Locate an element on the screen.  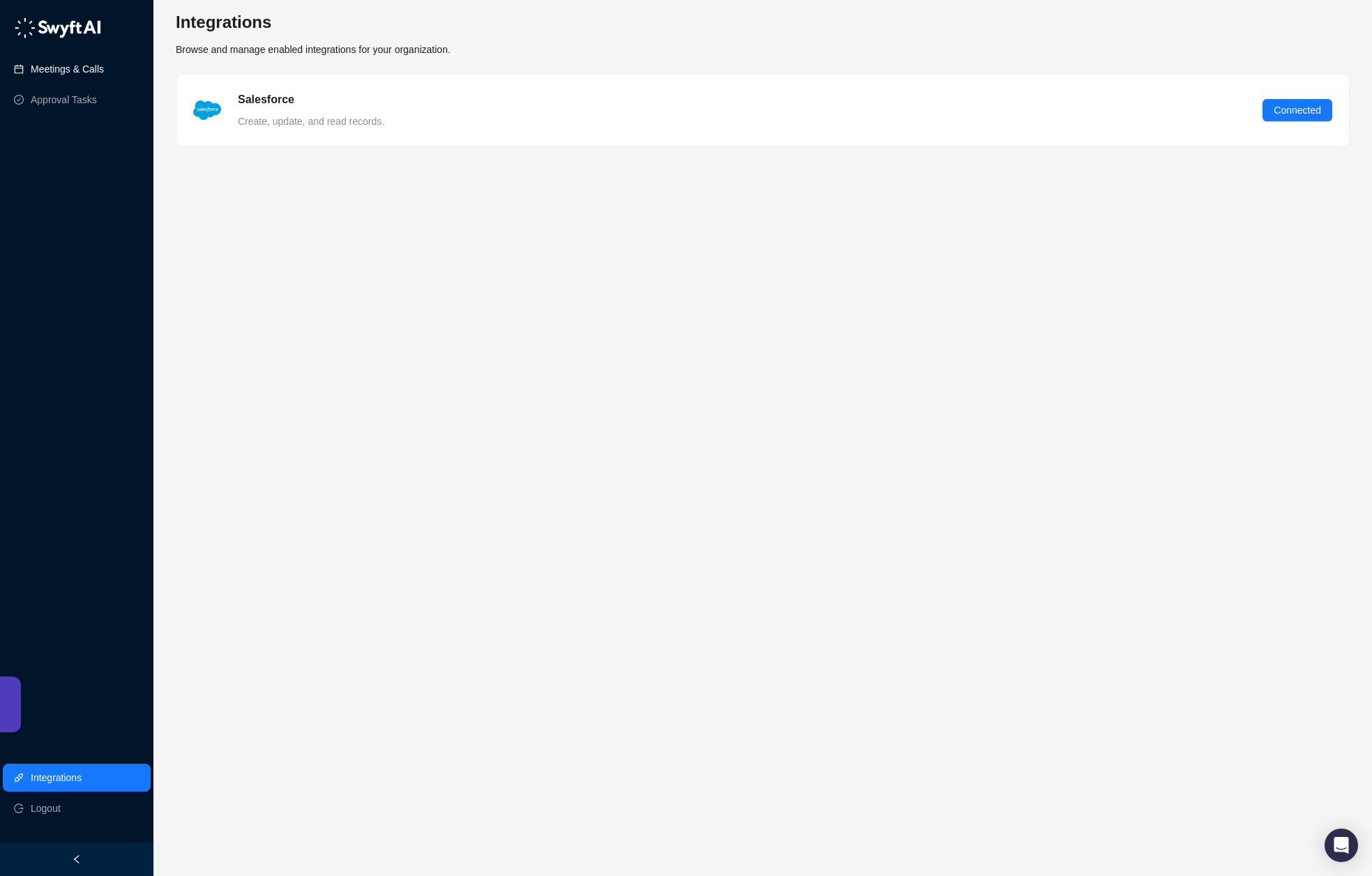
img: logo-05li4sbe.png is located at coordinates (57, 28).